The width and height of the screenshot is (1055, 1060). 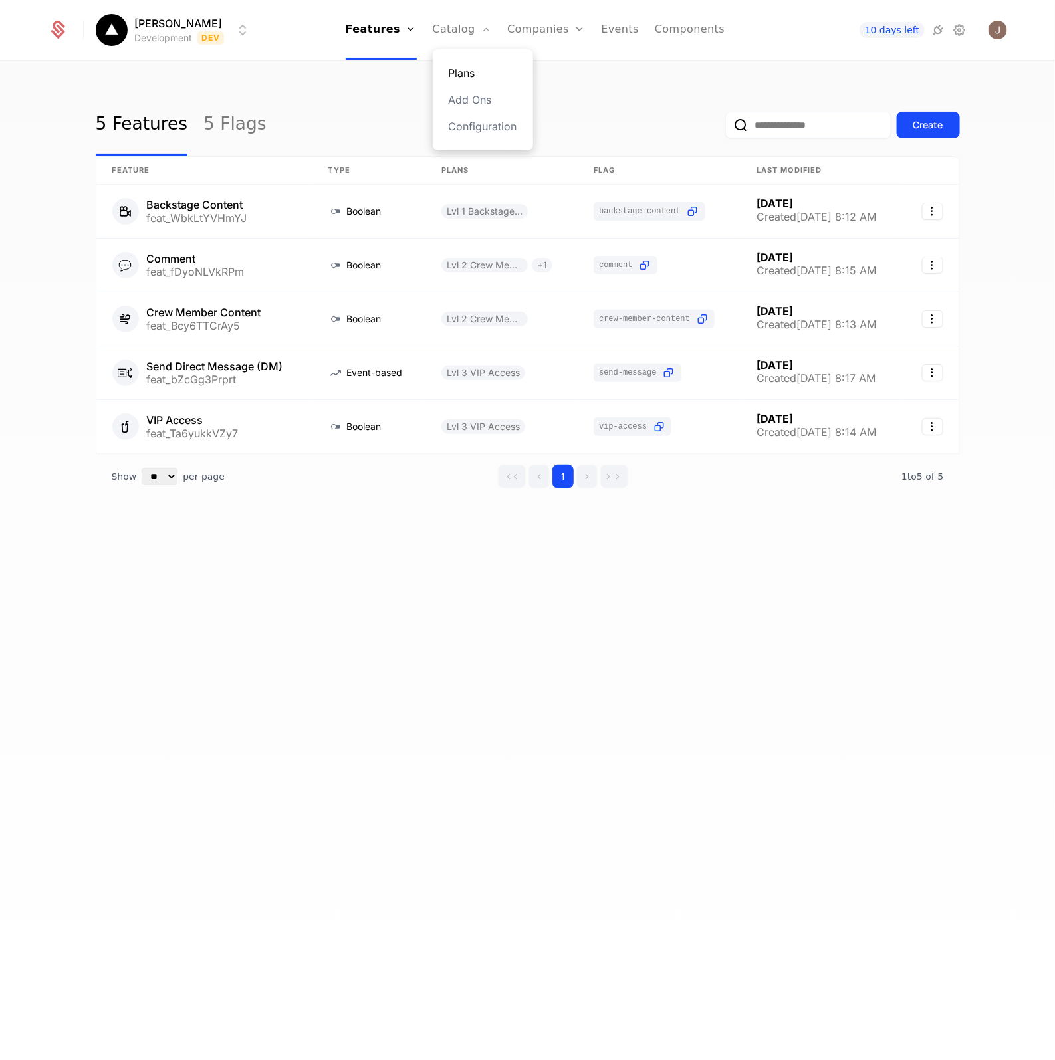 I want to click on div: Development, so click(x=163, y=38).